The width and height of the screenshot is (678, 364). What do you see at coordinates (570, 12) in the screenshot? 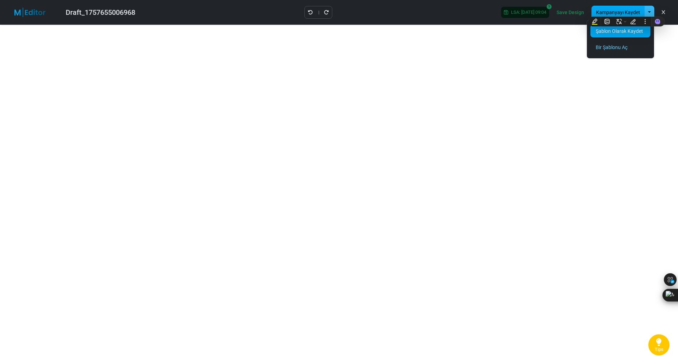
I see `a: Save Design` at bounding box center [570, 12].